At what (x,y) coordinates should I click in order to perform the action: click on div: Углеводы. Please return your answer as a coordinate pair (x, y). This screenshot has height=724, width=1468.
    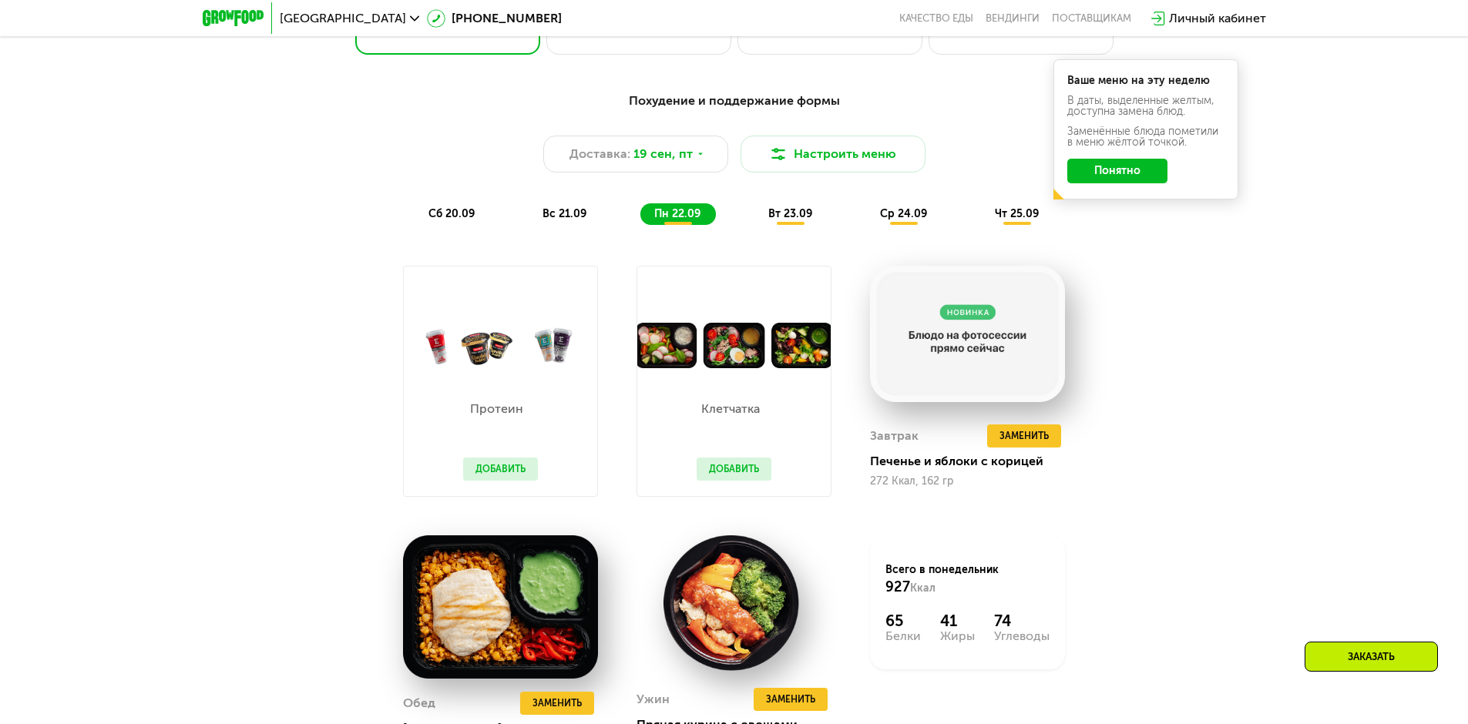
    Looking at the image, I should click on (1022, 637).